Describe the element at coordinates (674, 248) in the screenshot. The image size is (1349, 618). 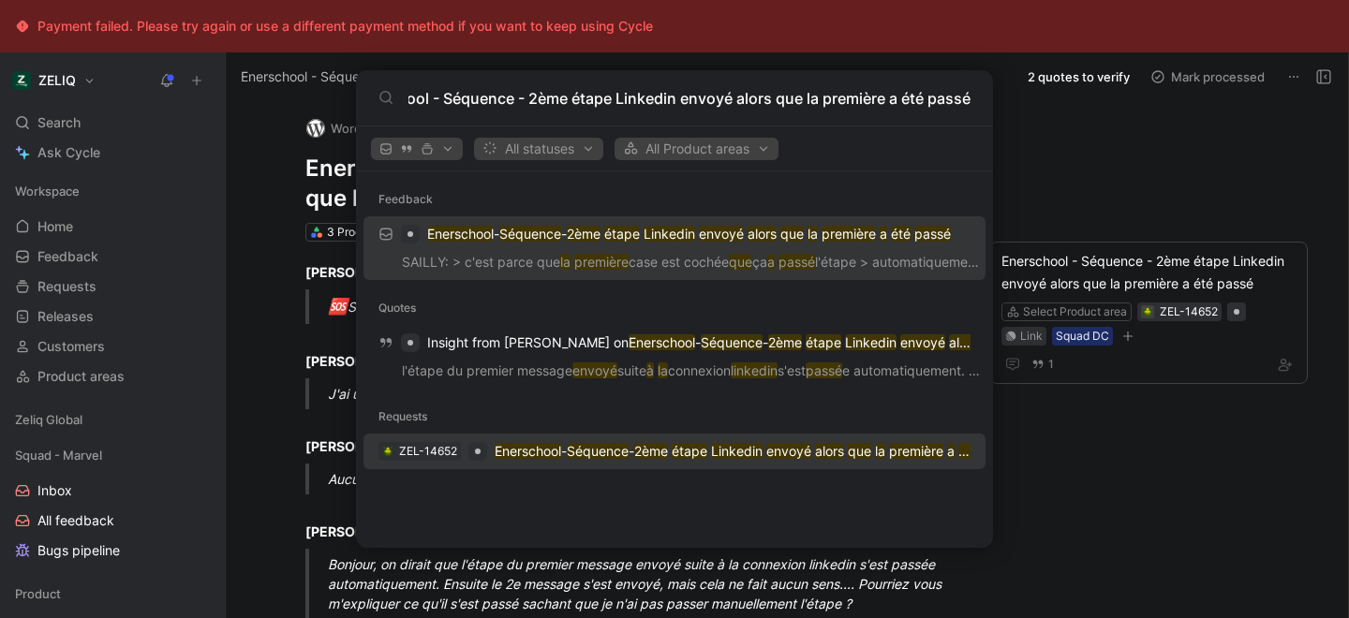
I see `a: Enerschool-Séquence-2ème étape Linkedin envoyé alors que la première a été passéSAILLY: > c'est p...` at that location.